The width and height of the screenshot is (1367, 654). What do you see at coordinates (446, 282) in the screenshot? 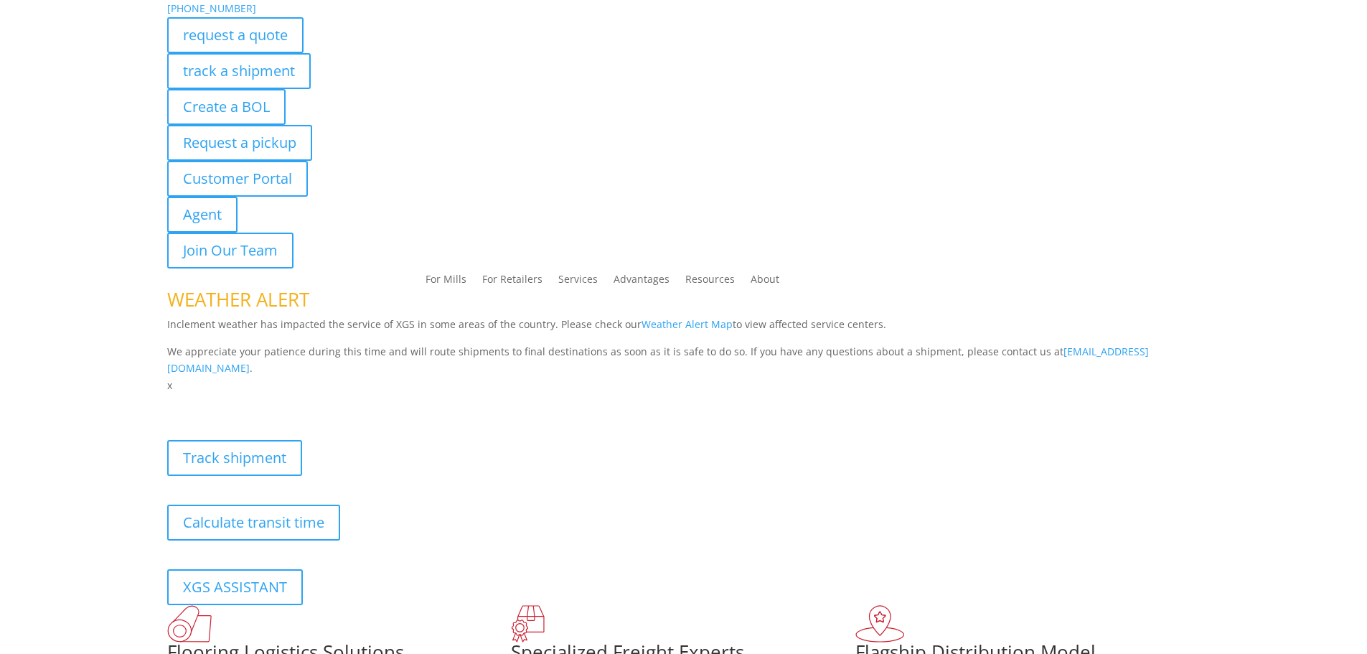
I see `a: For Mills` at bounding box center [446, 282].